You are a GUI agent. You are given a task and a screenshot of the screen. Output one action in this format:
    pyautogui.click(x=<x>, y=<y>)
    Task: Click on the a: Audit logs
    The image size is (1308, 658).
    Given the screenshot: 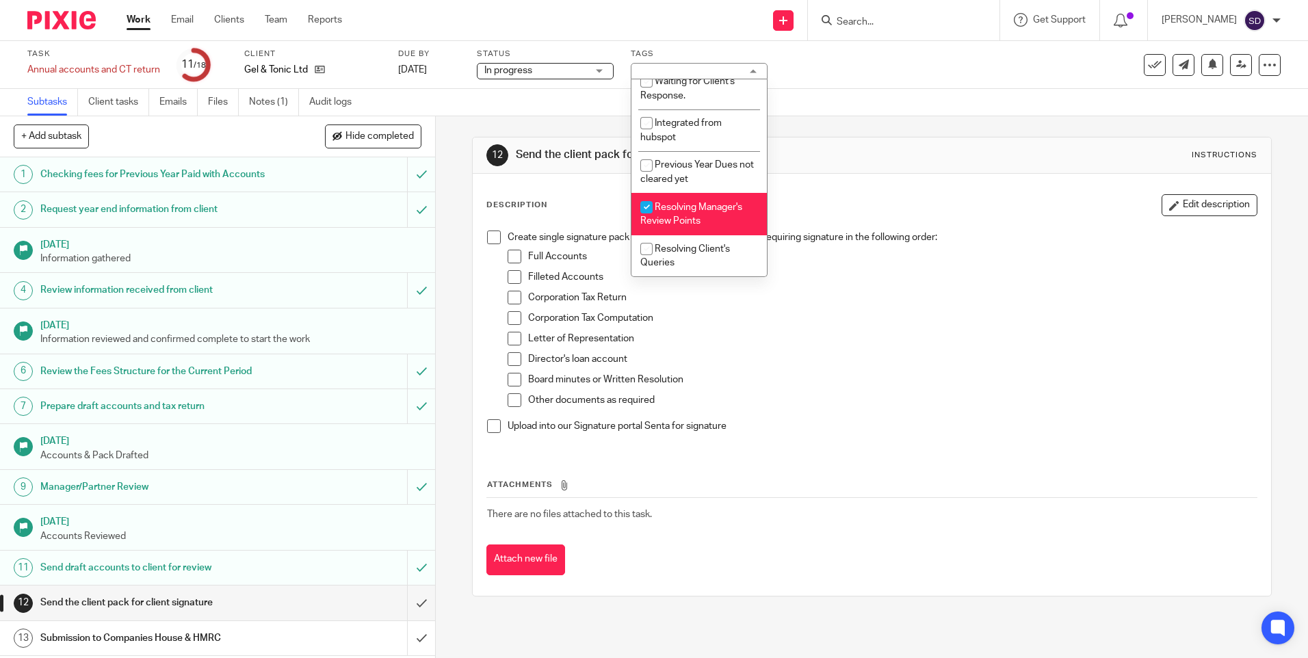 What is the action you would take?
    pyautogui.click(x=335, y=102)
    